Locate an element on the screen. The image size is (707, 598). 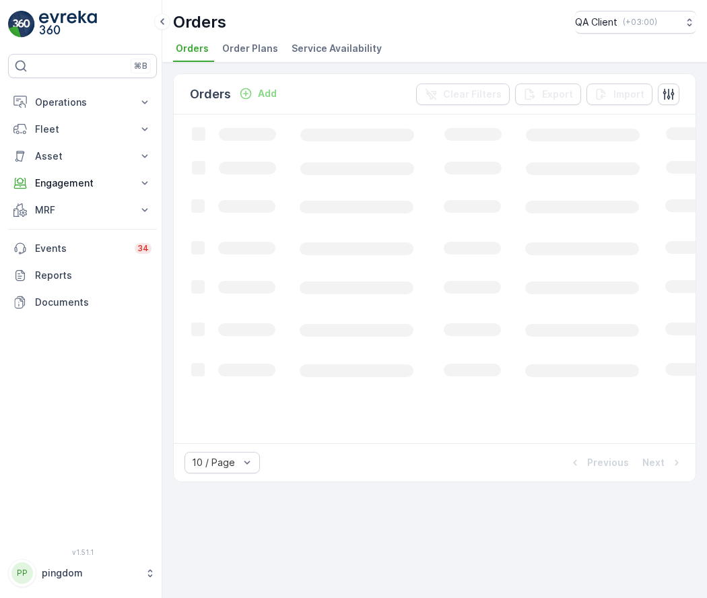
button: Fleet is located at coordinates (82, 129).